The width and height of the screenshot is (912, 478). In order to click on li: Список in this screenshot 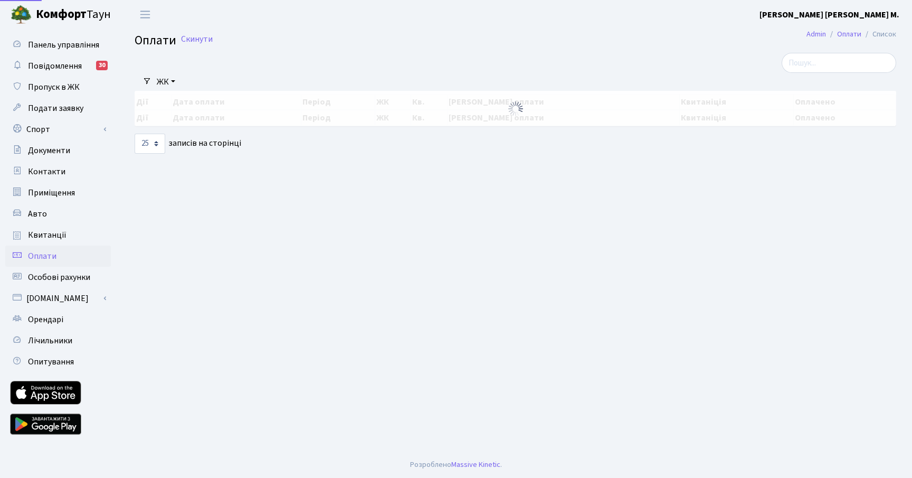, I will do `click(879, 34)`.